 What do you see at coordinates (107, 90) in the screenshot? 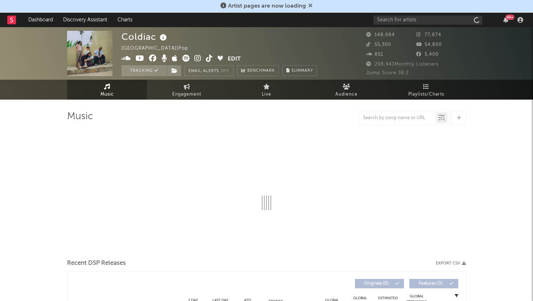
I see `a: Music` at bounding box center [107, 90].